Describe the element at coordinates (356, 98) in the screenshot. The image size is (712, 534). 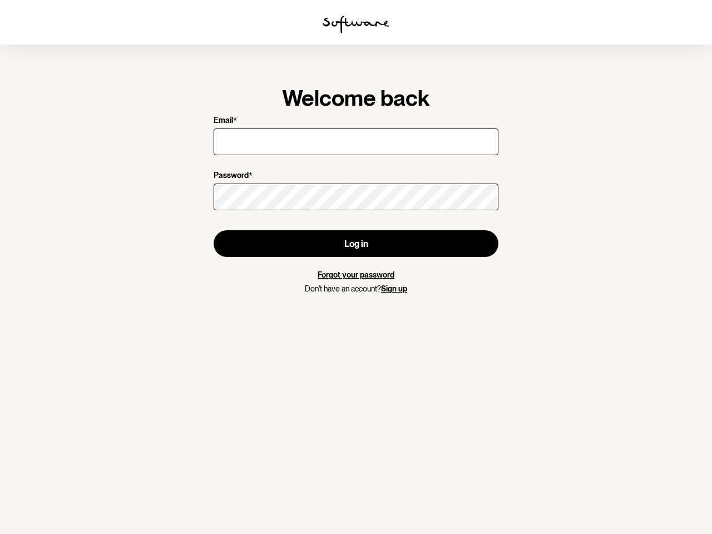
I see `h1: Welcome back` at that location.